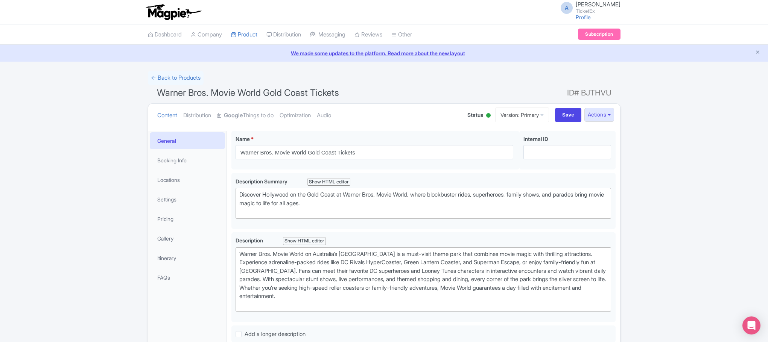 This screenshot has height=342, width=768. Describe the element at coordinates (402, 35) in the screenshot. I see `a: Other` at that location.